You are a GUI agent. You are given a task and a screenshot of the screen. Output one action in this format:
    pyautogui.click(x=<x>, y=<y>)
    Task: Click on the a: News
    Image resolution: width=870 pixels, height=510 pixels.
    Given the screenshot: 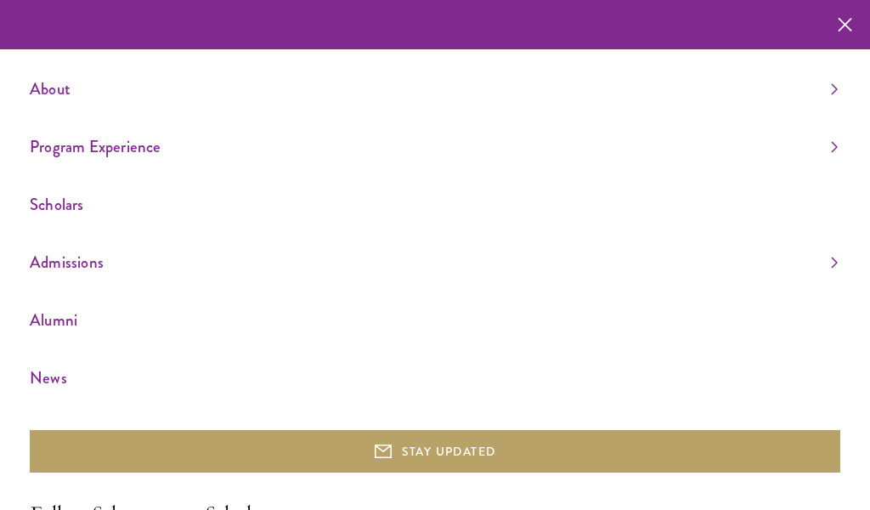 What is the action you would take?
    pyautogui.click(x=433, y=377)
    